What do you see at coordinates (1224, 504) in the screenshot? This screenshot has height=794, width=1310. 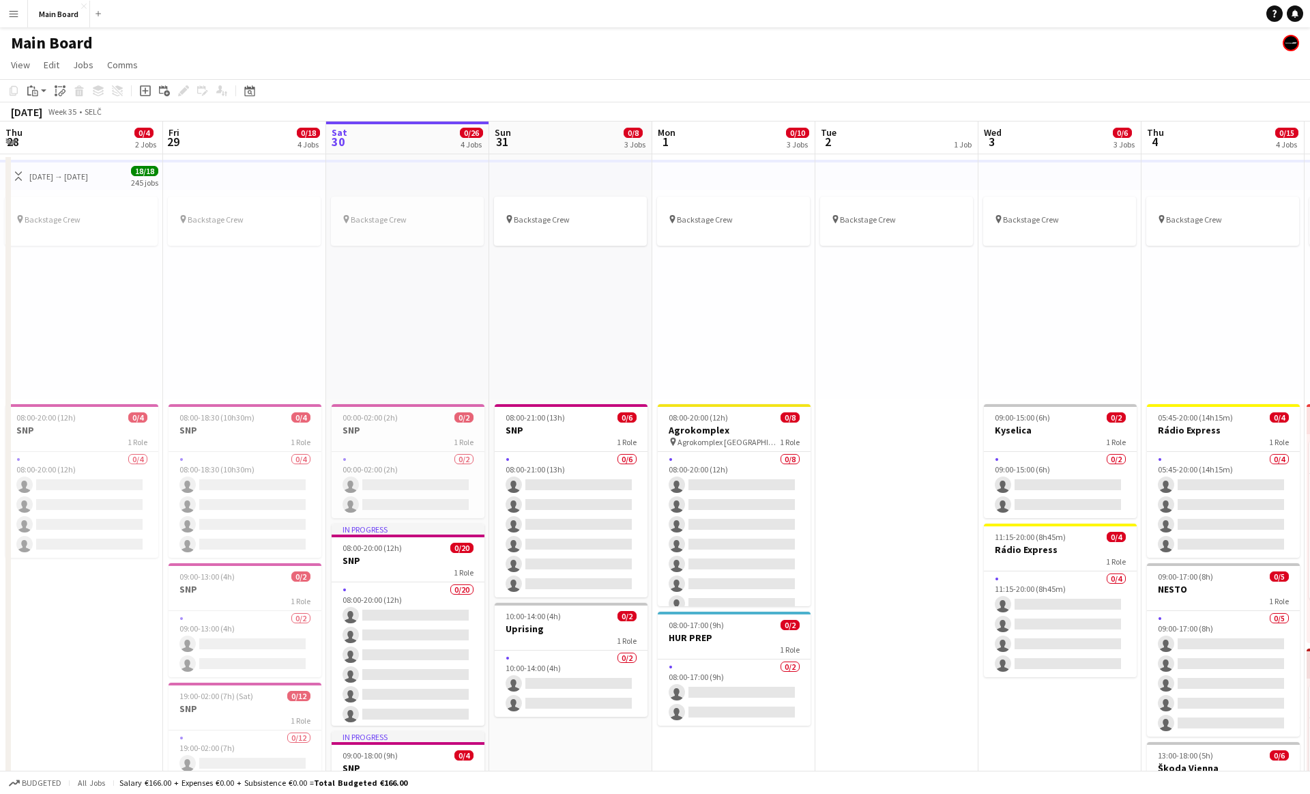 I see `app-card-role: 0/405:45-20:00 (14h15m)` at bounding box center [1224, 504].